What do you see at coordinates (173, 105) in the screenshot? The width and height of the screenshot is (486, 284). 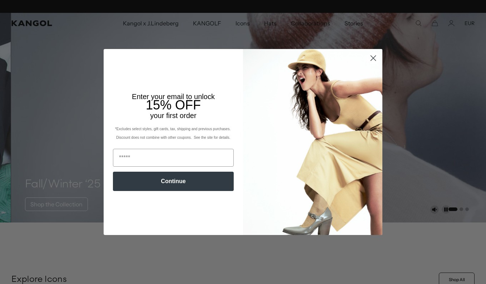 I see `span: 15% OFF` at bounding box center [173, 105].